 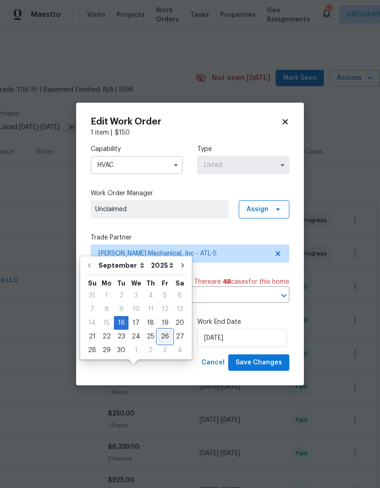 I want to click on div: 21, so click(x=92, y=336).